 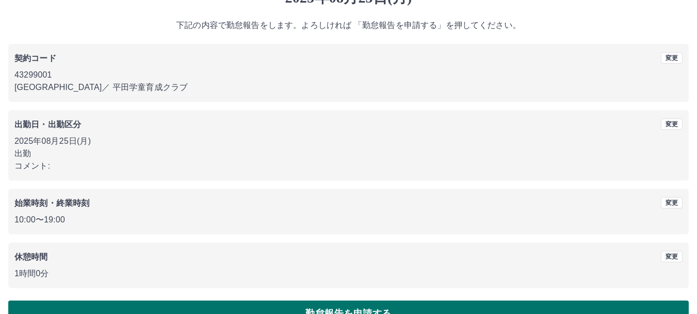 I want to click on b: 出勤日・出勤区分, so click(x=48, y=124).